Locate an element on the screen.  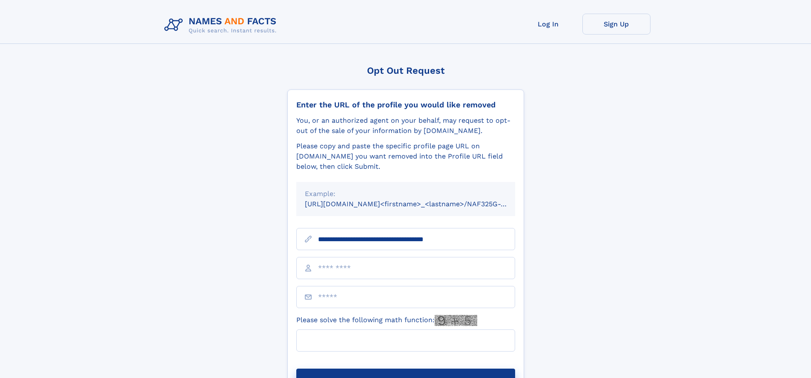
div: Enter the URL of the profile you would like removed is located at coordinates (406, 105).